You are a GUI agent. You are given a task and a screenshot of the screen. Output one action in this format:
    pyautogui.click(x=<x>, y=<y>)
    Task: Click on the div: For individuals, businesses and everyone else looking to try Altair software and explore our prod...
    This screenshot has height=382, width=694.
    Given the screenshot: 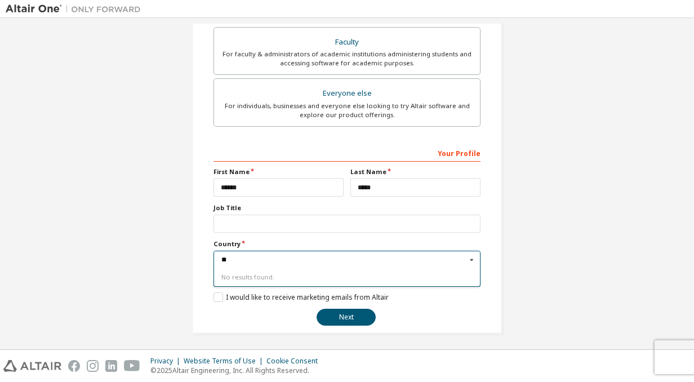 What is the action you would take?
    pyautogui.click(x=347, y=110)
    